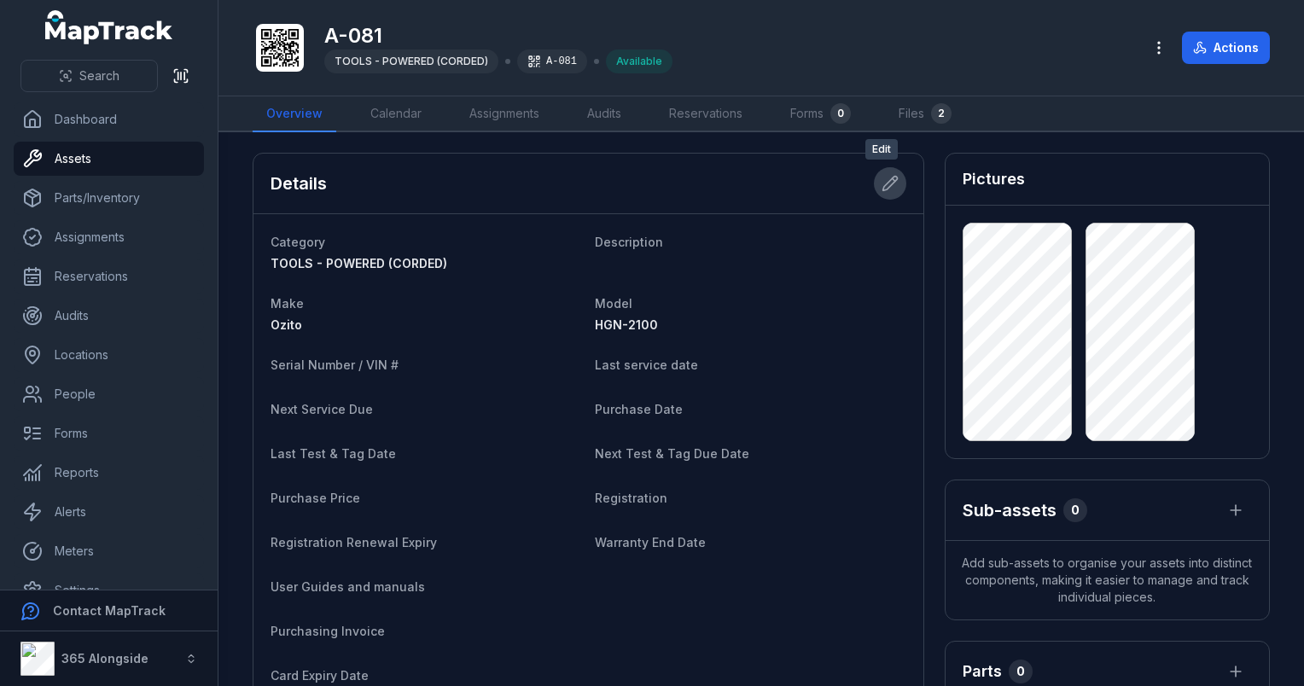 This screenshot has height=686, width=1304. What do you see at coordinates (671, 453) in the screenshot?
I see `span: Next Test & Tag Due Date` at bounding box center [671, 453].